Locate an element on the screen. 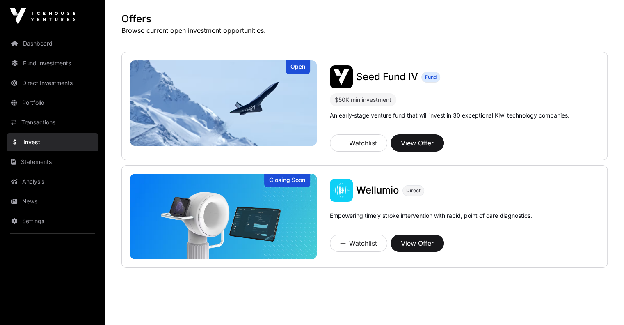 This screenshot has height=325, width=624. a: WellumioClosing Soon is located at coordinates (223, 216).